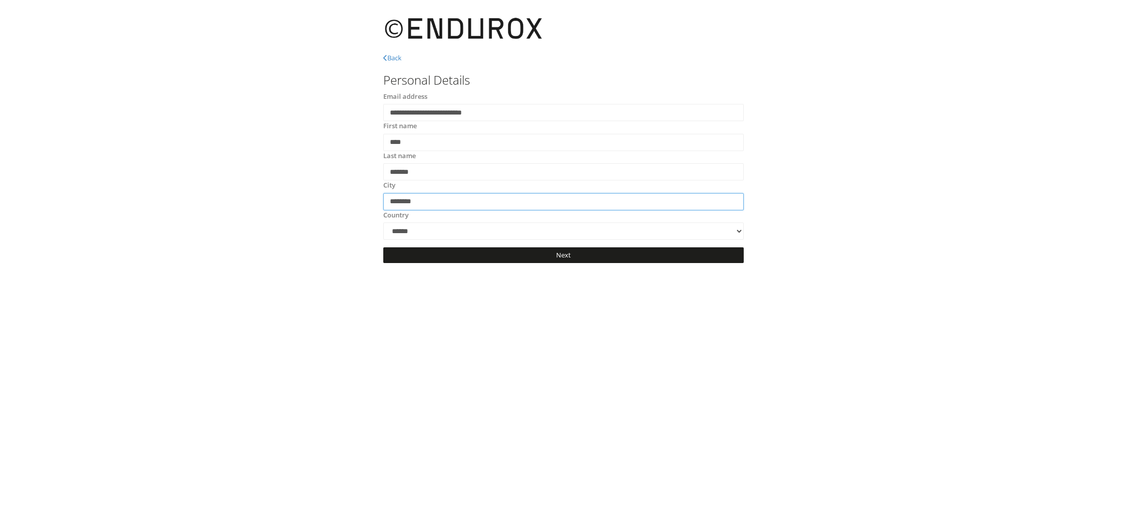 Image resolution: width=1127 pixels, height=520 pixels. I want to click on label: Email address, so click(405, 97).